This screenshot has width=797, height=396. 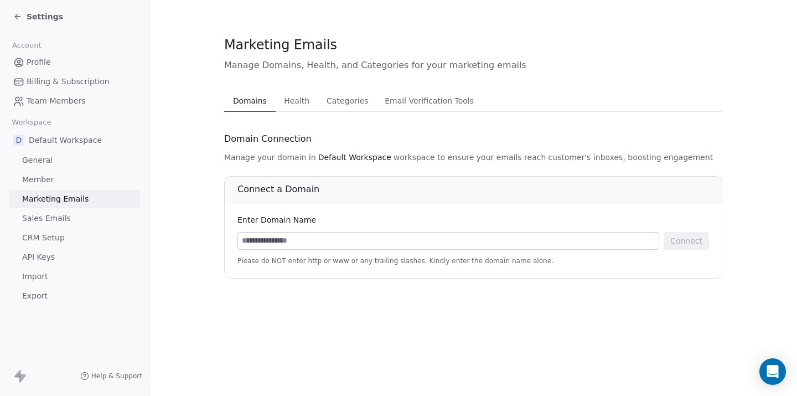 What do you see at coordinates (630, 157) in the screenshot?
I see `span: customer's inboxes, boosting engagement` at bounding box center [630, 157].